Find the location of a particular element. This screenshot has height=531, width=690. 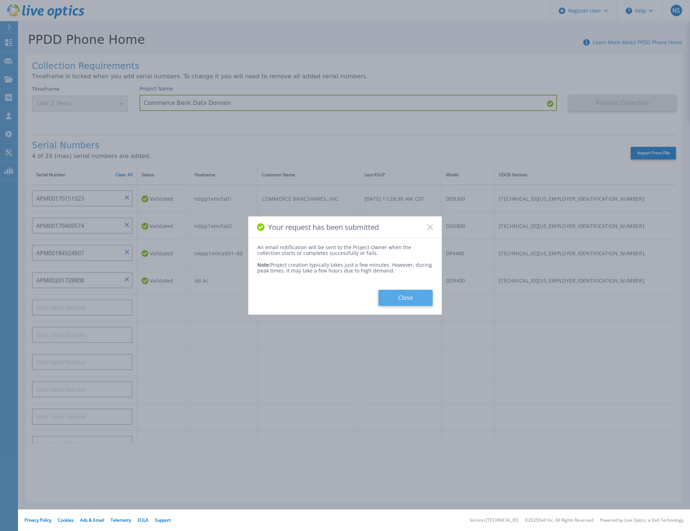

a: Support is located at coordinates (163, 520).